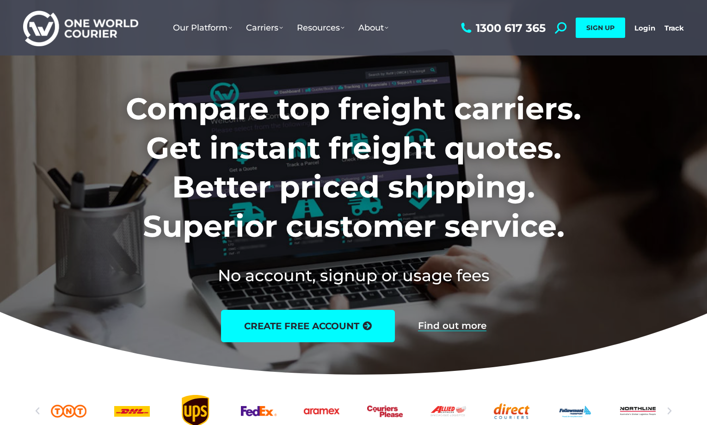  Describe the element at coordinates (203, 28) in the screenshot. I see `a: Our Platform` at that location.